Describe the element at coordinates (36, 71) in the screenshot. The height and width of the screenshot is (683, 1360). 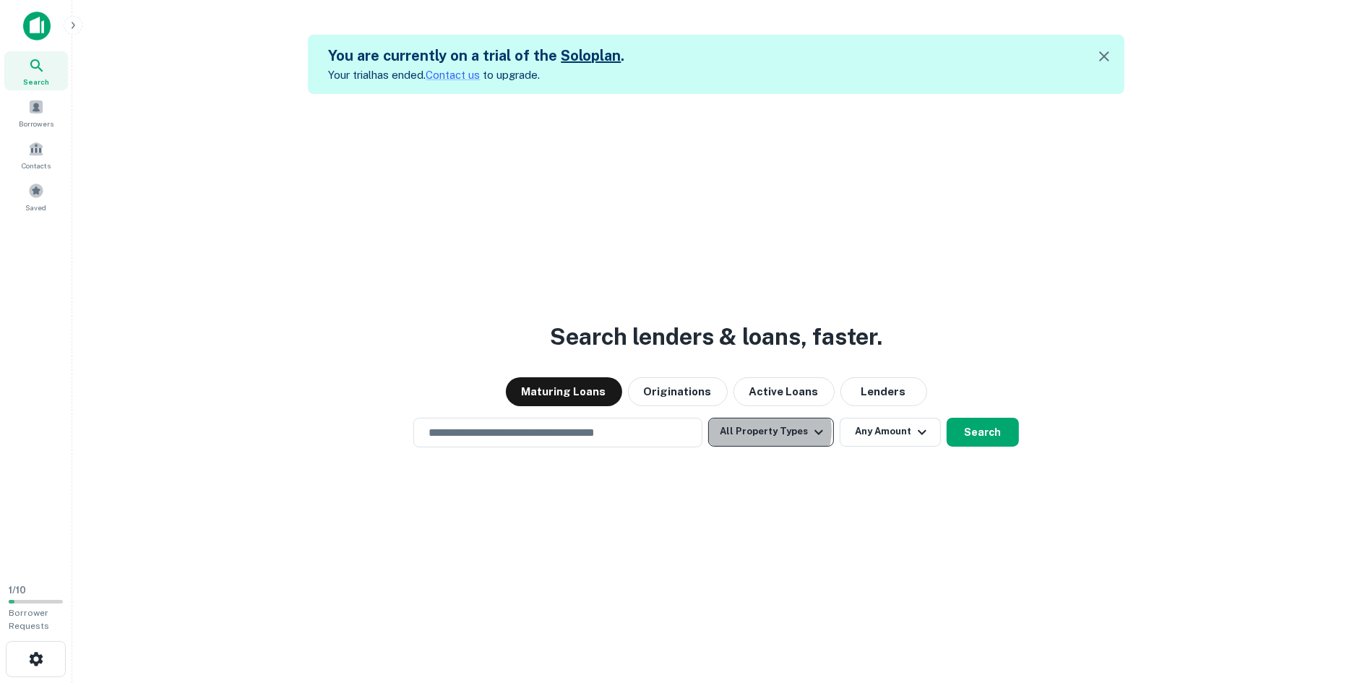
I see `div: Search` at that location.